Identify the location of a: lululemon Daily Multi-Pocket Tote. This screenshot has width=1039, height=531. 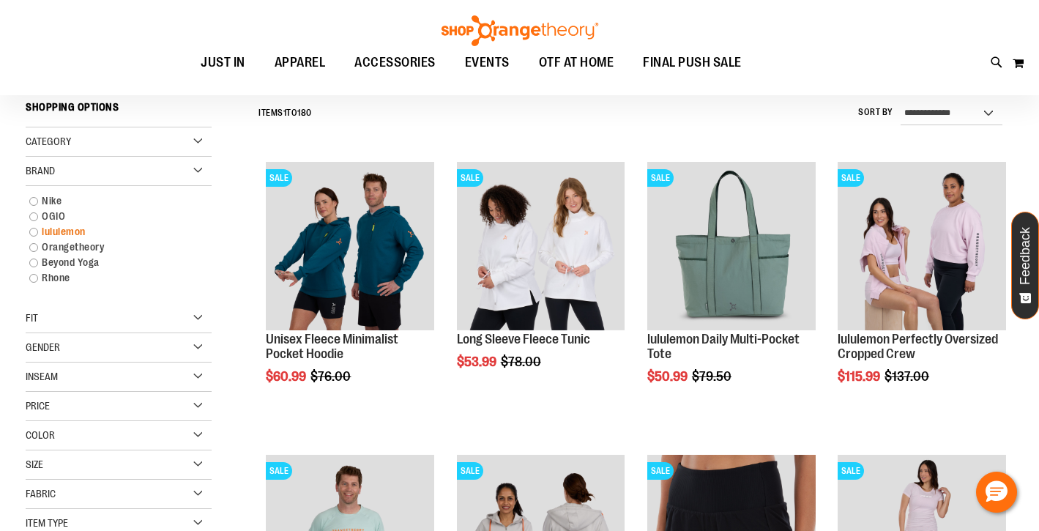
(723, 346).